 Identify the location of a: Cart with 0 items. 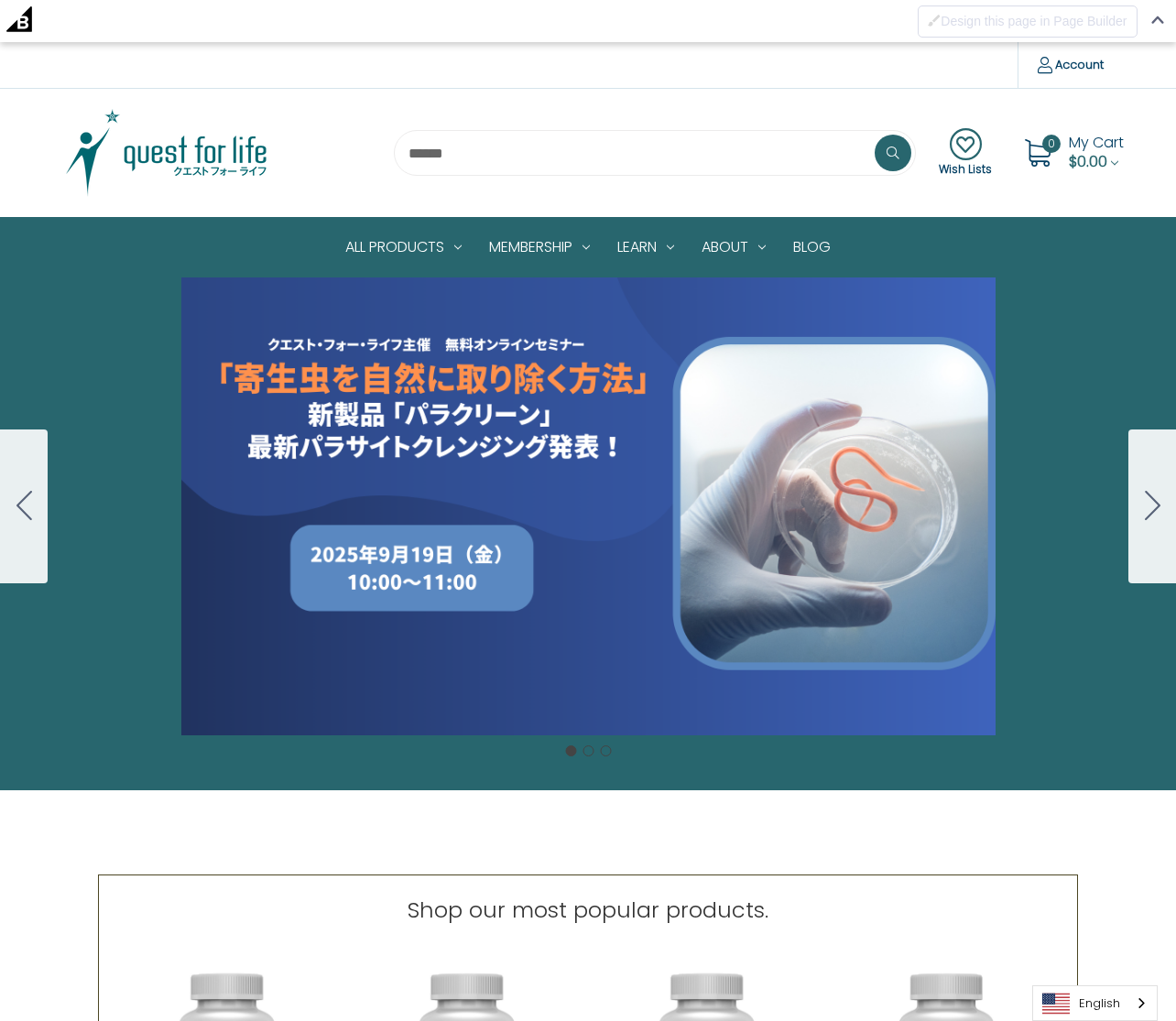
(1096, 152).